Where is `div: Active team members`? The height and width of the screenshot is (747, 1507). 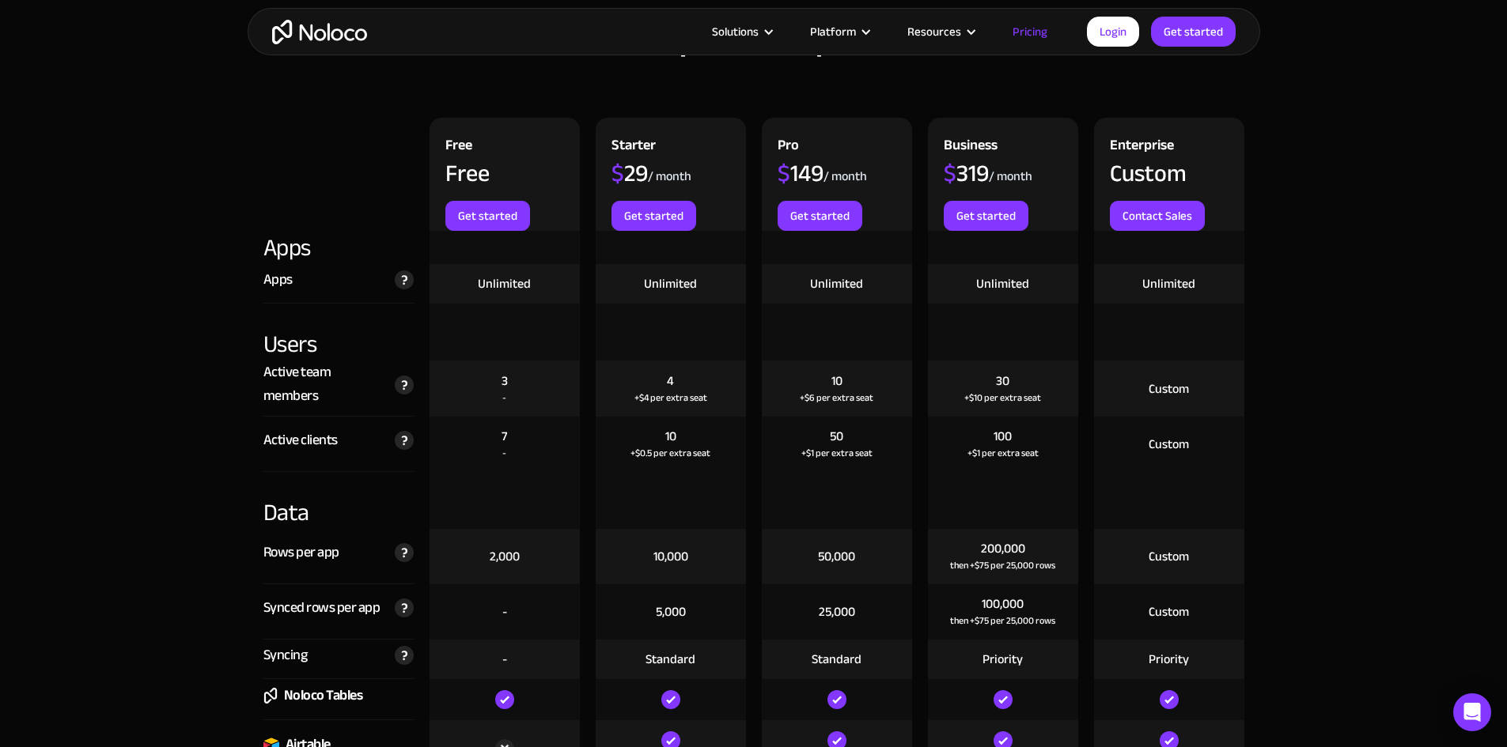 div: Active team members is located at coordinates (325, 384).